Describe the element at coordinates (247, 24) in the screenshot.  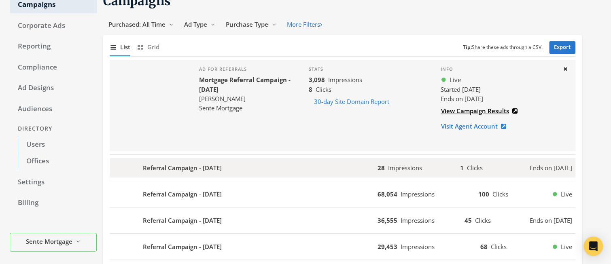
I see `span: Purchase Type` at that location.